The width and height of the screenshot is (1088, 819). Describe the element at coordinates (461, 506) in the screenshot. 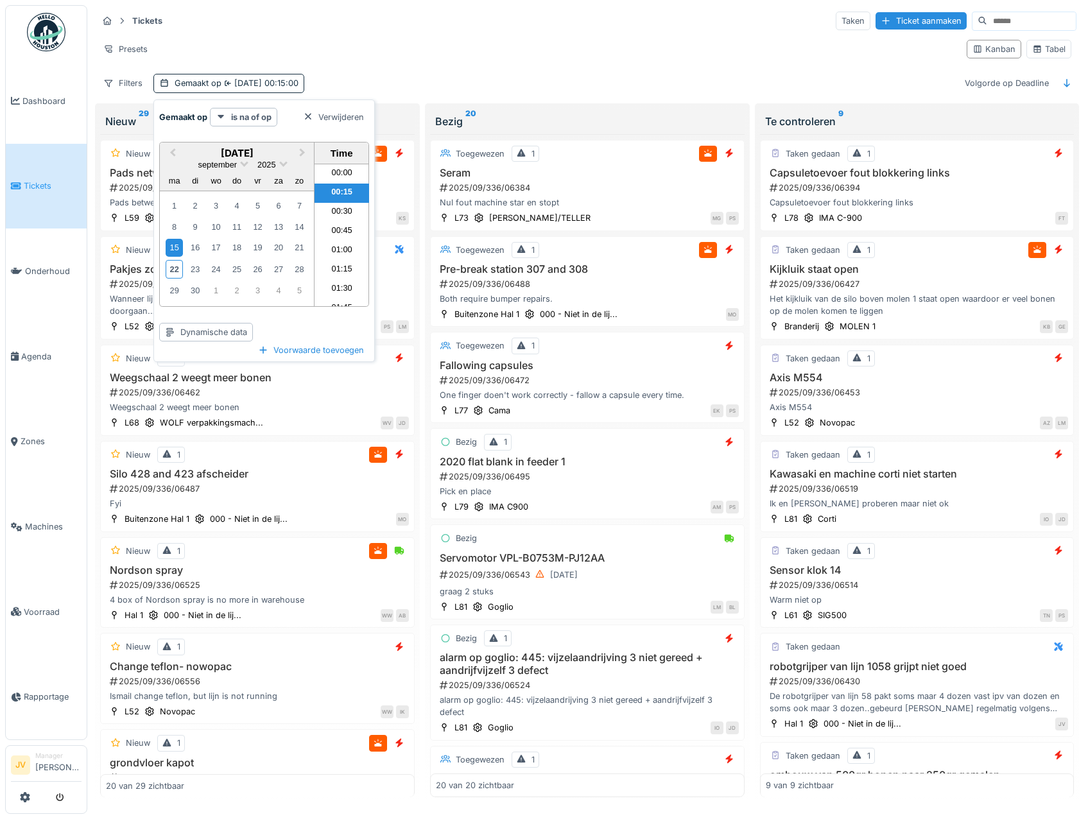

I see `div: L79` at that location.